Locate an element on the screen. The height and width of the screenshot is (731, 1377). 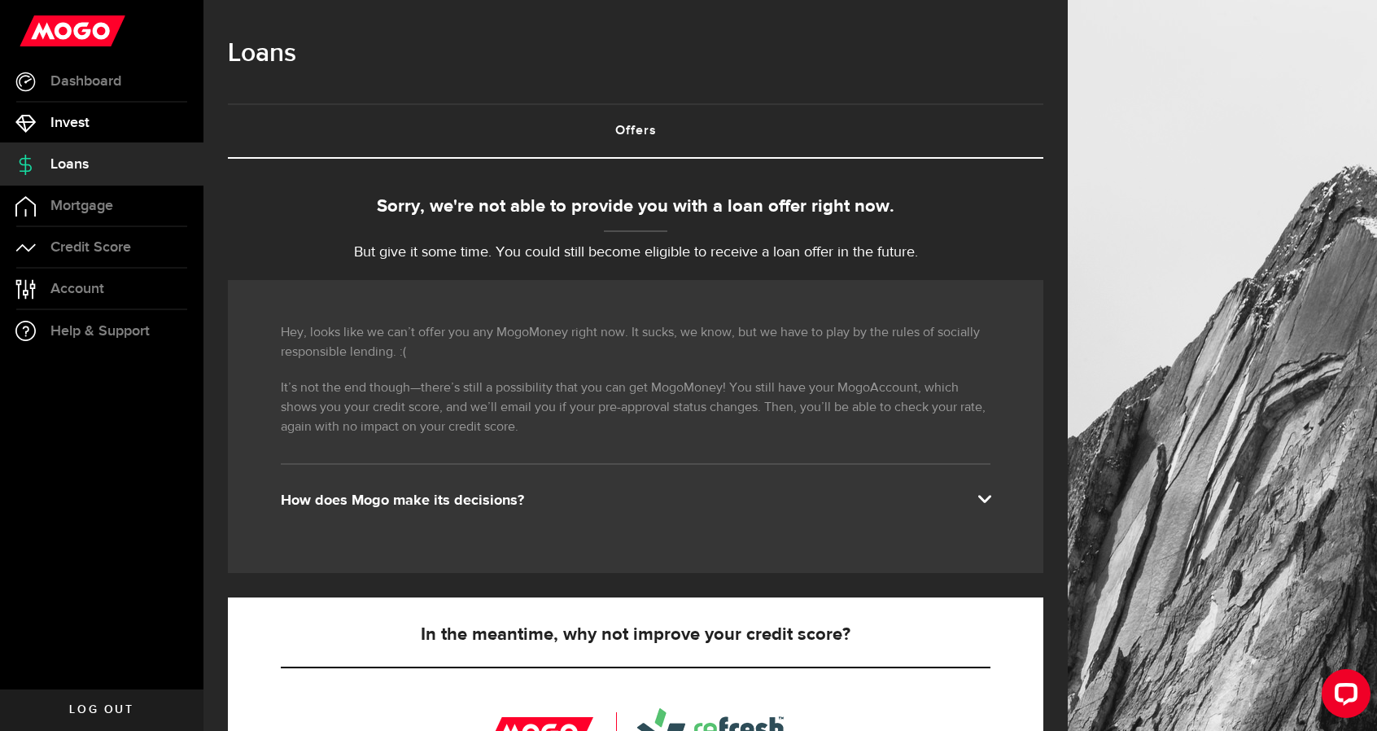
h1: Loans is located at coordinates (636, 54).